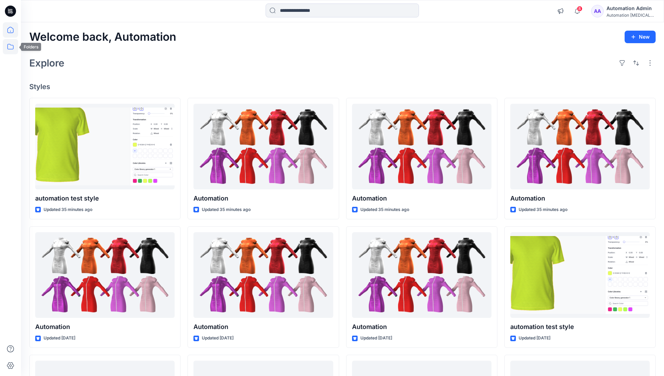  Describe the element at coordinates (47, 63) in the screenshot. I see `h2: Explore` at that location.